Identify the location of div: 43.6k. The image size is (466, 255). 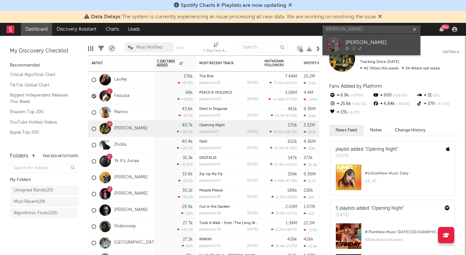
(187, 109).